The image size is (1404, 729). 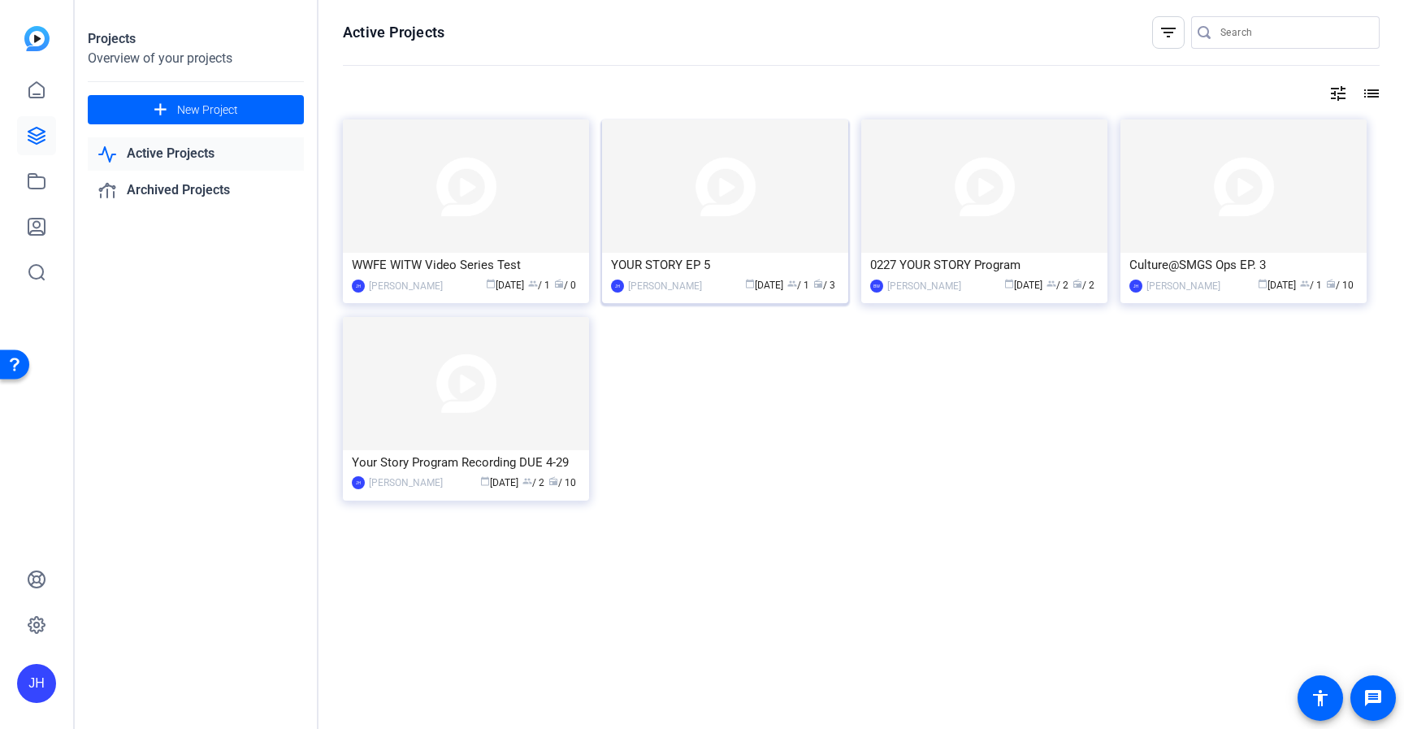 What do you see at coordinates (393, 33) in the screenshot?
I see `h1: Active Projects` at bounding box center [393, 33].